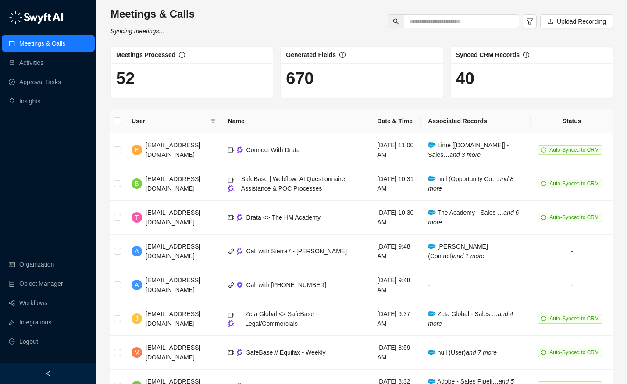  What do you see at coordinates (40, 82) in the screenshot?
I see `a: Approval Tasks` at bounding box center [40, 82].